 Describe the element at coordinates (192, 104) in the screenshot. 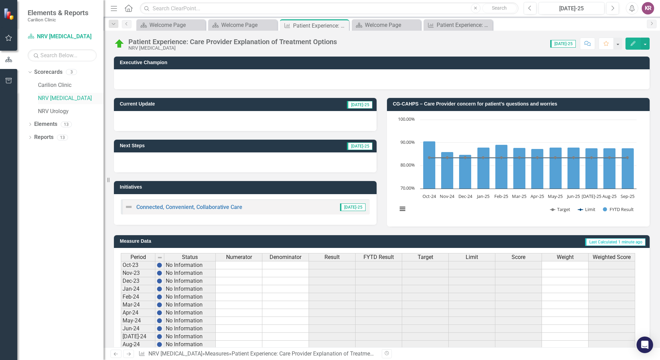

I see `h3: Current Update` at that location.